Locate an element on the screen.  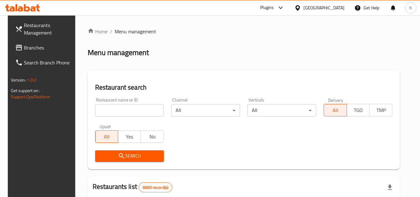
button: TGO is located at coordinates (358, 110).